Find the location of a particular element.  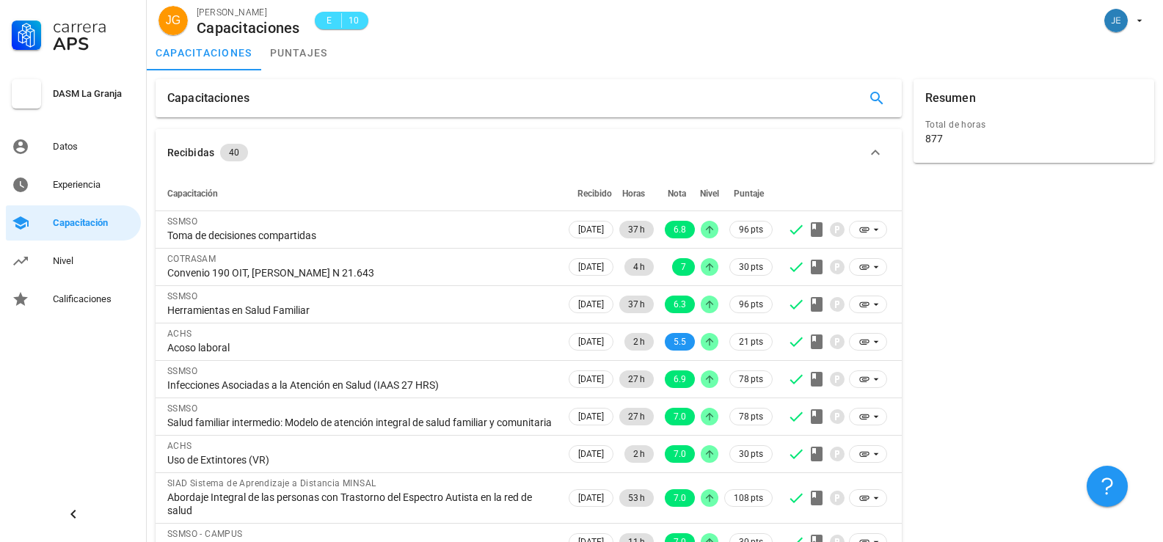

span: Puntaje is located at coordinates (748, 194).